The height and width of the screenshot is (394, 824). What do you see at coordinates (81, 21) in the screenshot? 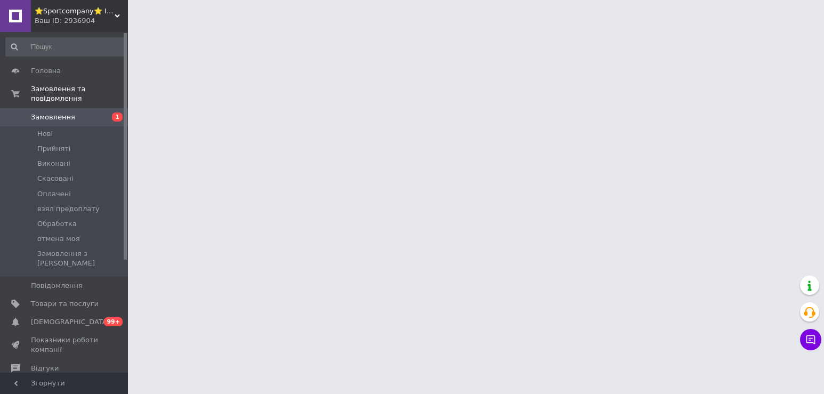
I see `div: Ваш ID: 2936904` at bounding box center [81, 21].